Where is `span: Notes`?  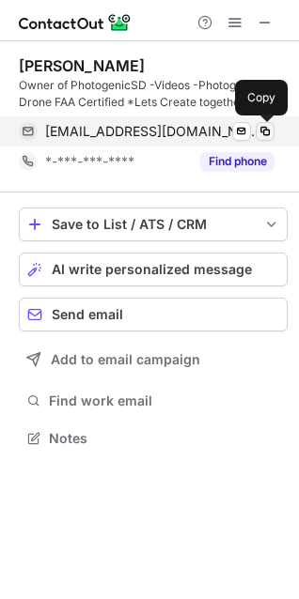
span: Notes is located at coordinates (164, 438).